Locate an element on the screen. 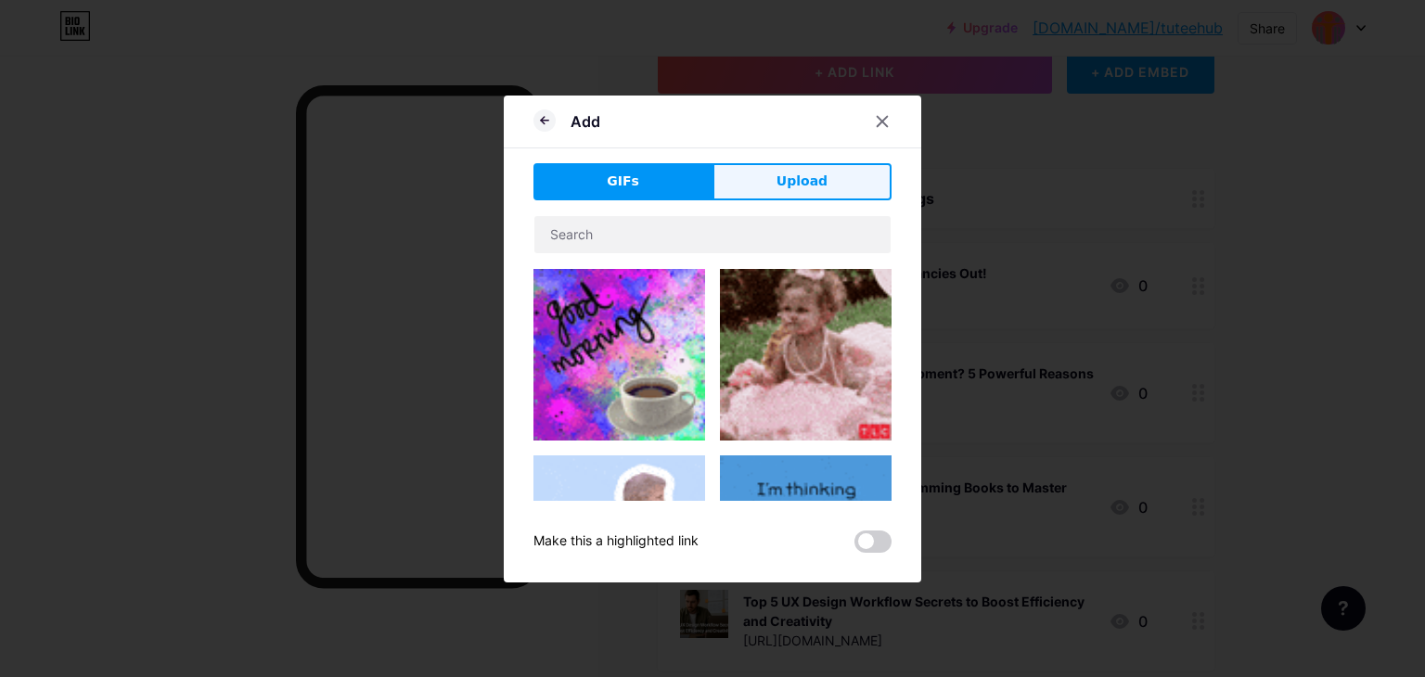 The height and width of the screenshot is (677, 1425). button: Upload is located at coordinates (801, 182).